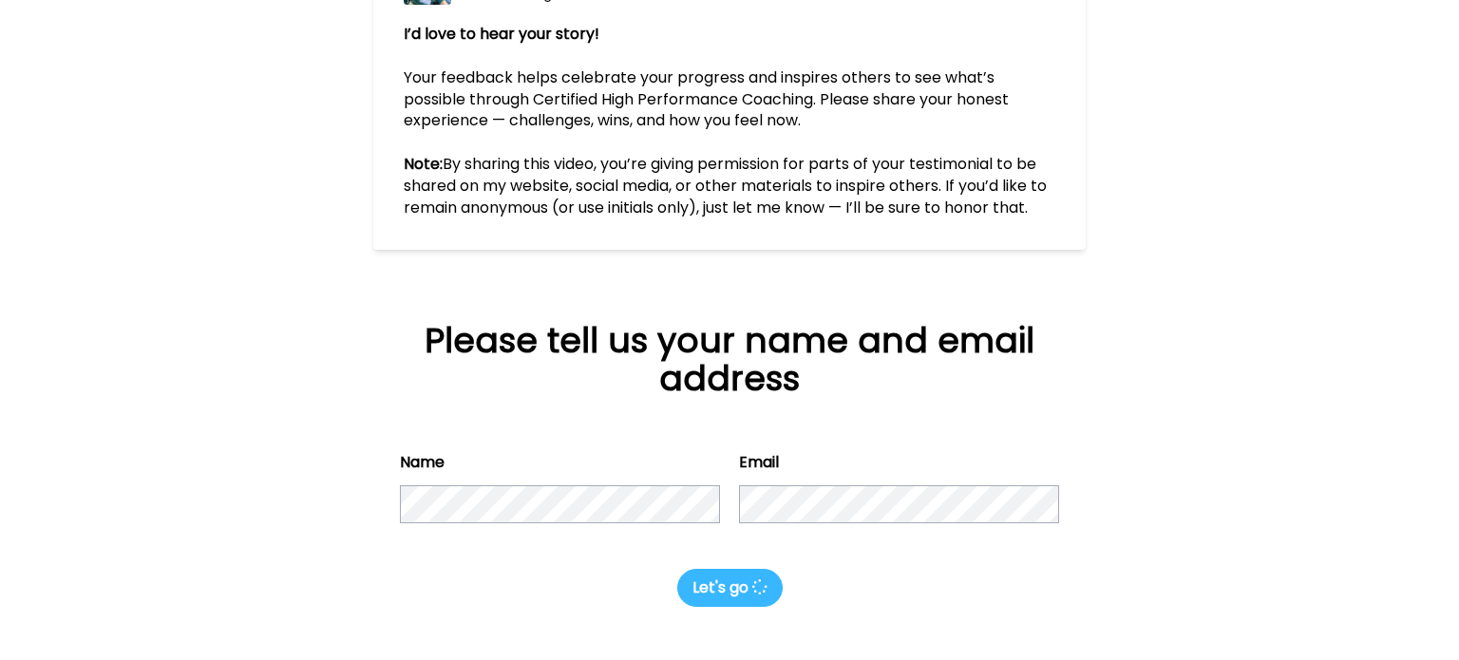 Image resolution: width=1459 pixels, height=660 pixels. Describe the element at coordinates (730, 360) in the screenshot. I see `div: Please tell us your name and email address` at that location.